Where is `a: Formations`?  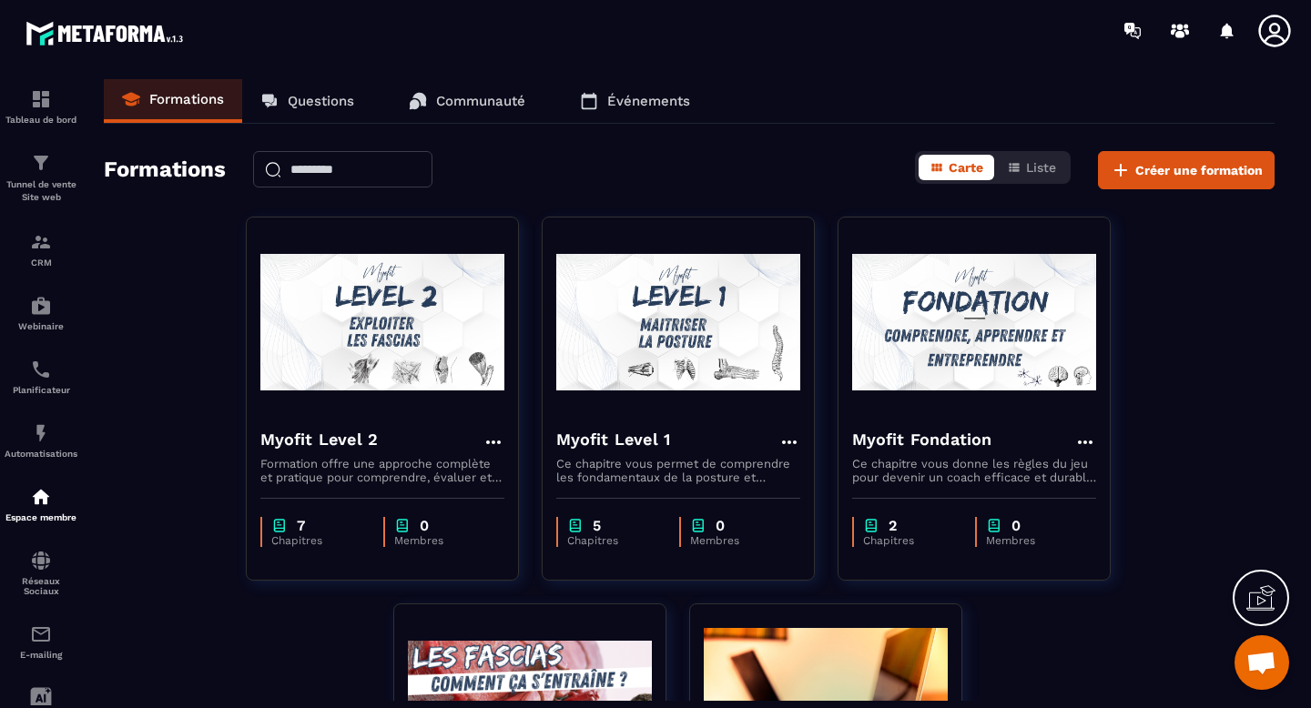
a: Formations is located at coordinates (173, 101).